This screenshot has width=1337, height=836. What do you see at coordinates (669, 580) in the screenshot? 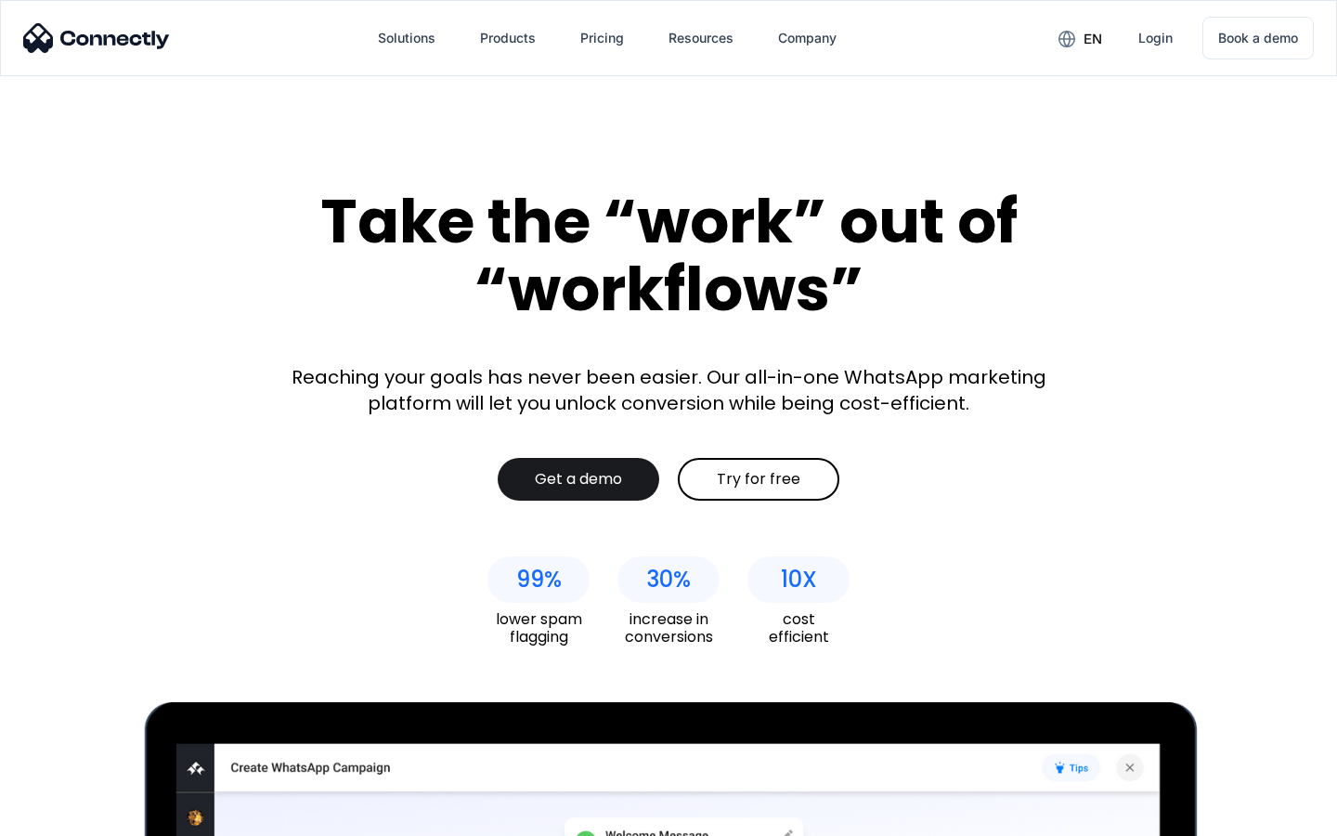
I see `div: 30%` at bounding box center [669, 580].